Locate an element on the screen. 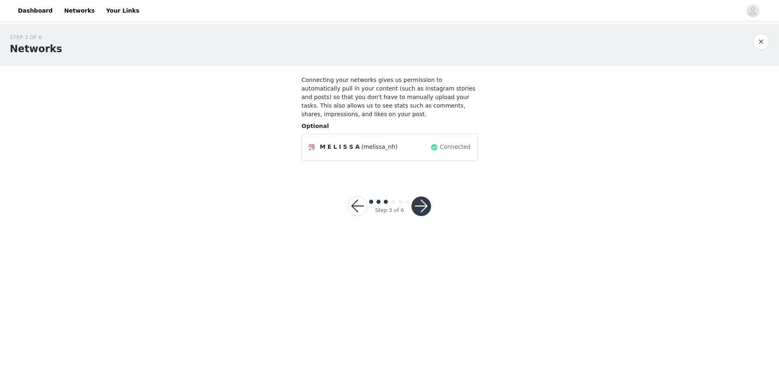 The height and width of the screenshot is (384, 779). a: Your Links is located at coordinates (123, 11).